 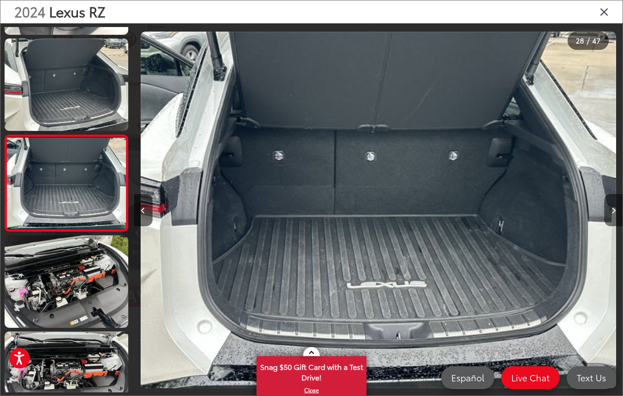 What do you see at coordinates (378, 210) in the screenshot?
I see `div: 2024 Lexus RZ 450e Premium 27` at bounding box center [378, 210].